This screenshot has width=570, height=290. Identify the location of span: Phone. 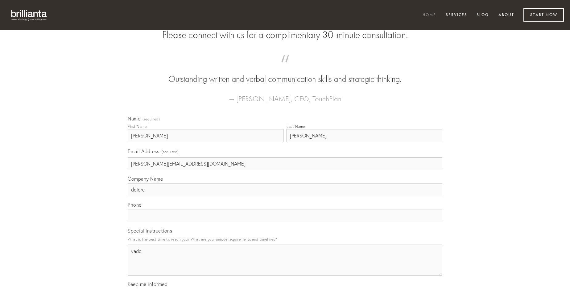
(135, 205).